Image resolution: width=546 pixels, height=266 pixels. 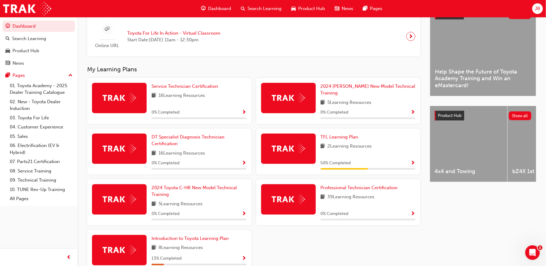 What do you see at coordinates (350, 146) in the screenshot?
I see `span: 2 Learning Resources` at bounding box center [350, 146].